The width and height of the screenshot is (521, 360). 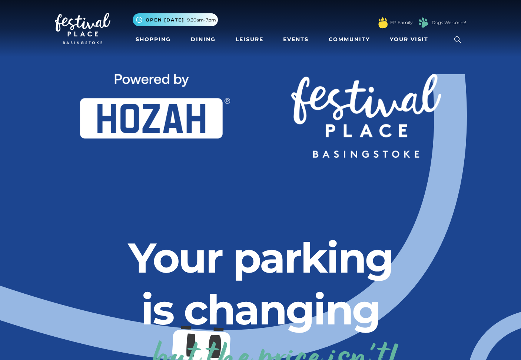 What do you see at coordinates (203, 39) in the screenshot?
I see `a: Dining` at bounding box center [203, 39].